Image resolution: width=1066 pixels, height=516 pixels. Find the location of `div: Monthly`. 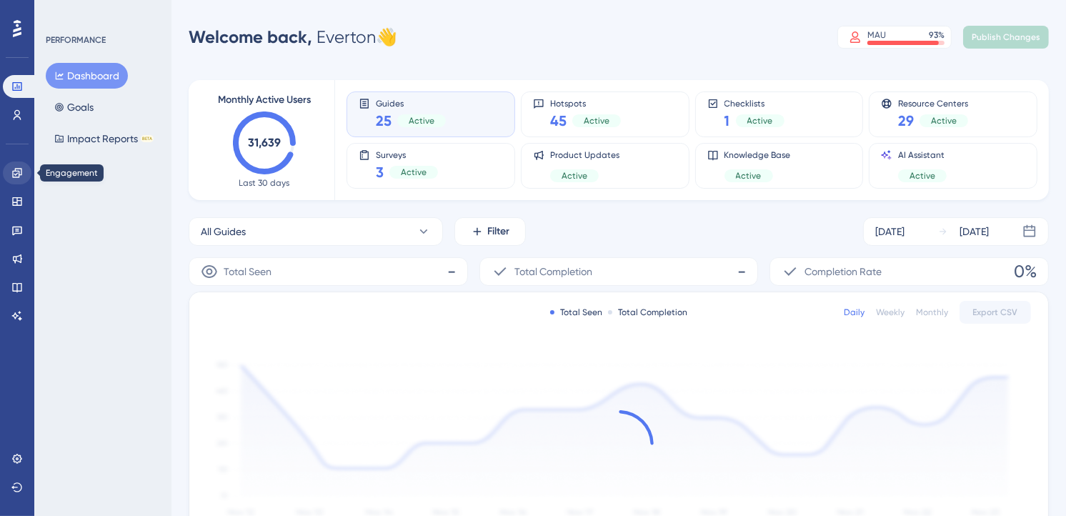

div: Monthly is located at coordinates (932, 312).